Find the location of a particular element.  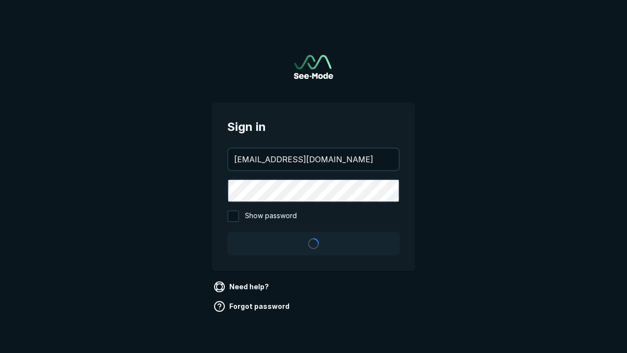

img: See-Mode Logo is located at coordinates (314, 67).